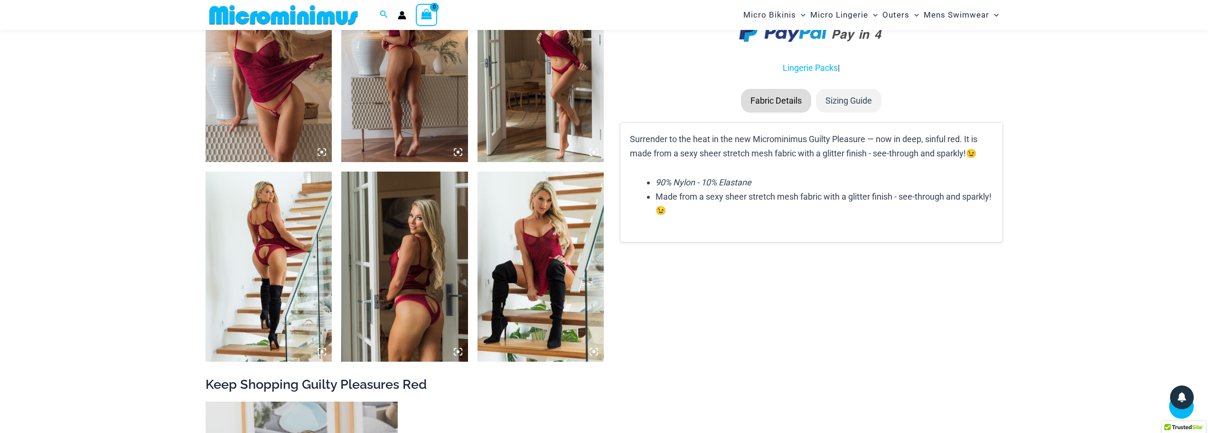 The height and width of the screenshot is (433, 1208). What do you see at coordinates (957, 15) in the screenshot?
I see `span: Mens Swimwear` at bounding box center [957, 15].